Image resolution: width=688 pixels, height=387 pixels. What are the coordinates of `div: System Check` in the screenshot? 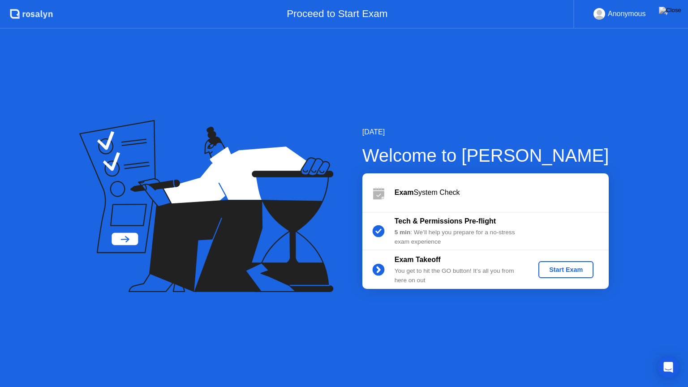 It's located at (502, 193).